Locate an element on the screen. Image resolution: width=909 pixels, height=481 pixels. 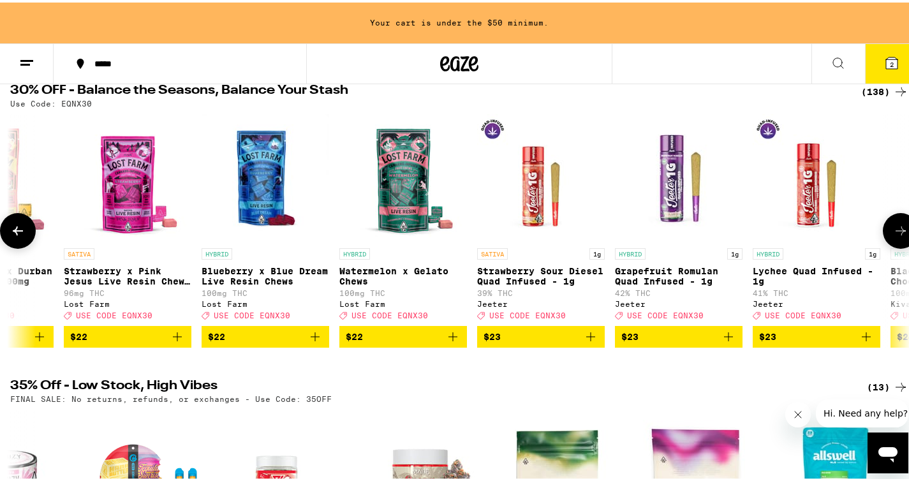
h2: 35% Off - Low Stock, High Vibes is located at coordinates (428, 384).